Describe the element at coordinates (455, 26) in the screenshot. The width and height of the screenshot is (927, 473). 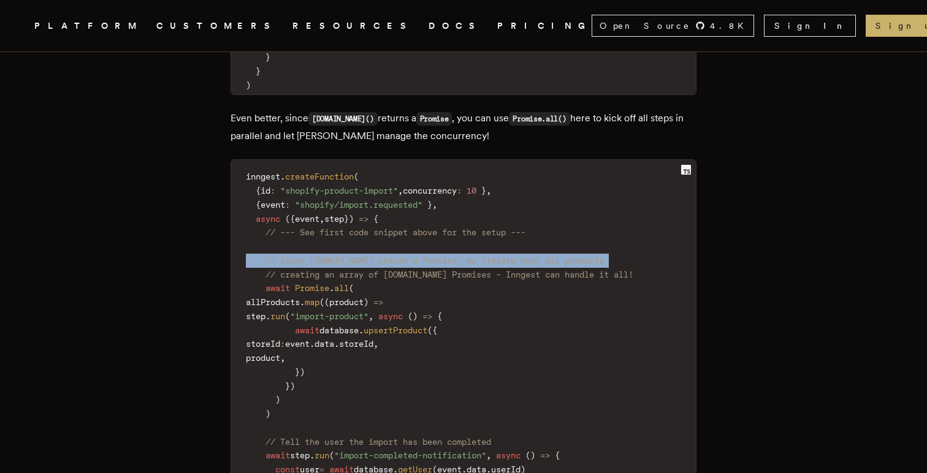
I see `a: DOCS` at that location.